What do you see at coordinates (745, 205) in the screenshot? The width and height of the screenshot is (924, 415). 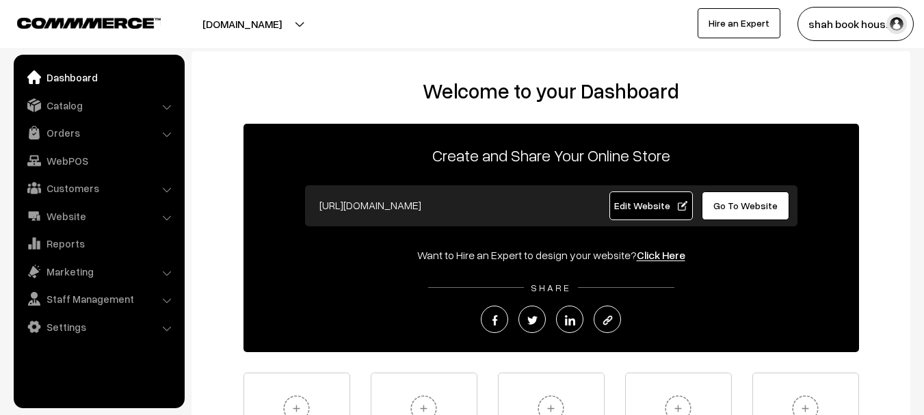 I see `span: Go To Website` at bounding box center [745, 205].